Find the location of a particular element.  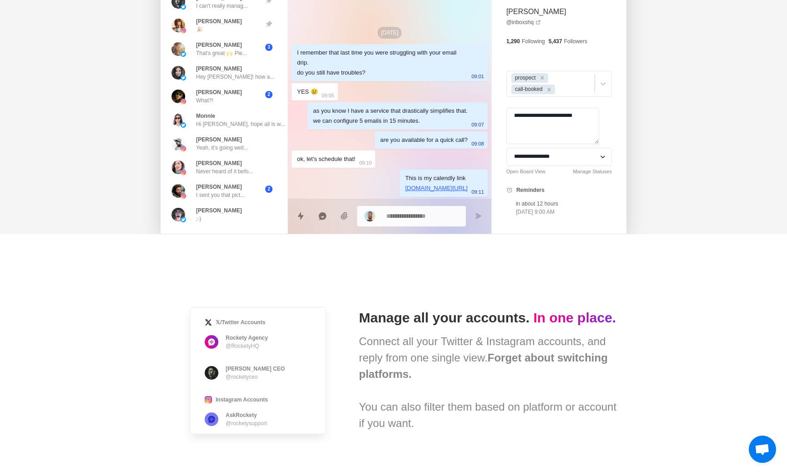

button: Add media is located at coordinates (345, 216).